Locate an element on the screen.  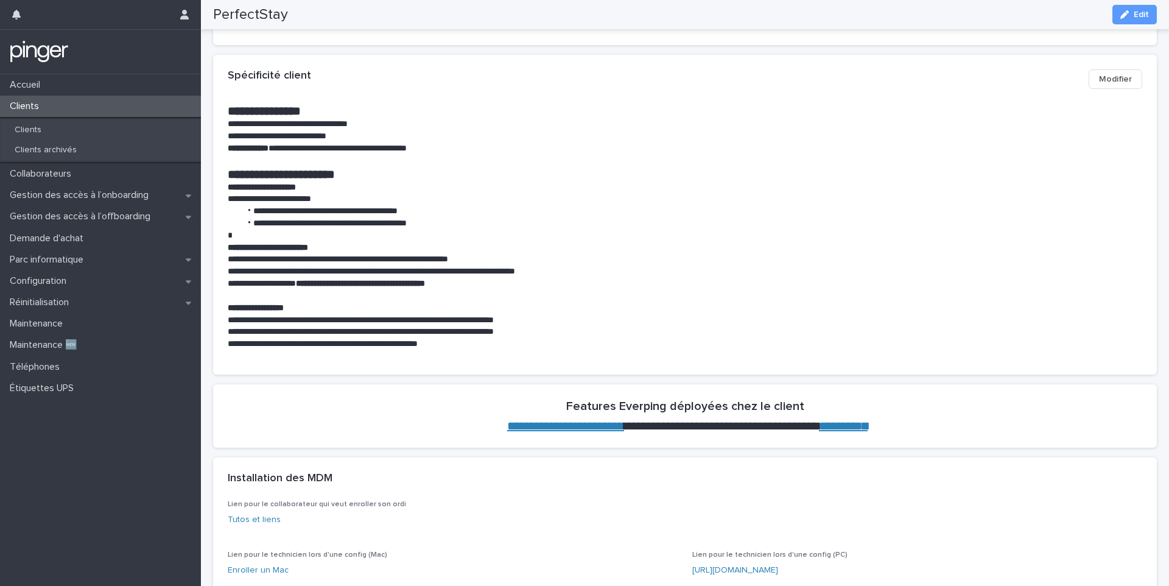
p: Gestion des accès à l’onboarding is located at coordinates (82, 195).